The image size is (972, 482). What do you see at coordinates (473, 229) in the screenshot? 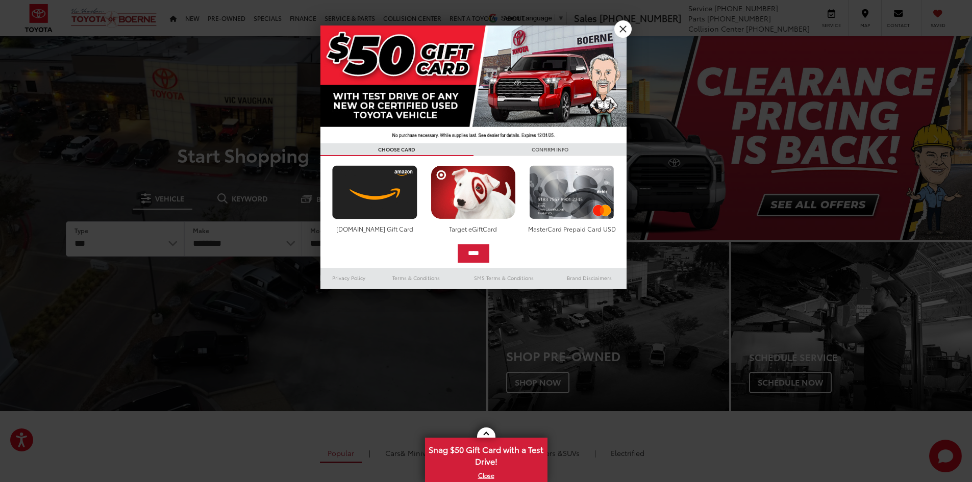
I see `div: Target eGiftCard` at bounding box center [473, 229].